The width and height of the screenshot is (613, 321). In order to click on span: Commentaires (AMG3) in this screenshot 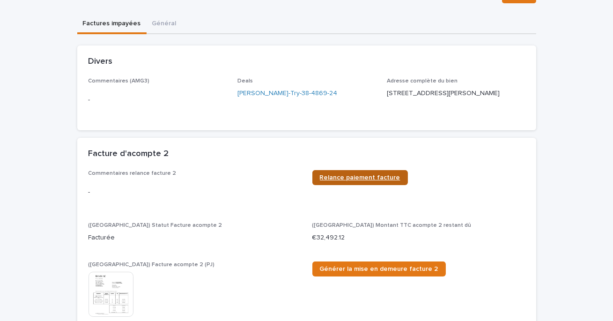, I will do `click(119, 81)`.